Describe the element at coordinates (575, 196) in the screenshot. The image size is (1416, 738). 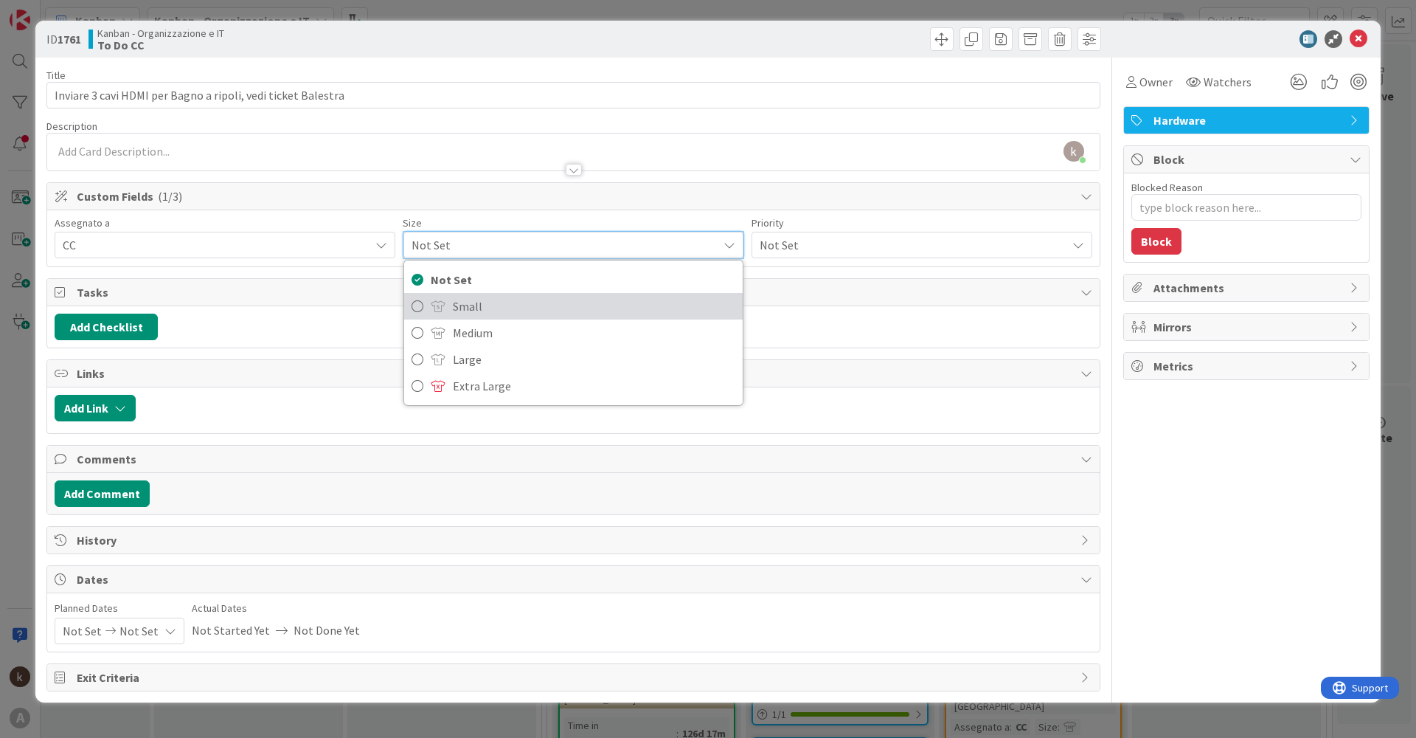
I see `span: Custom Fields` at that location.